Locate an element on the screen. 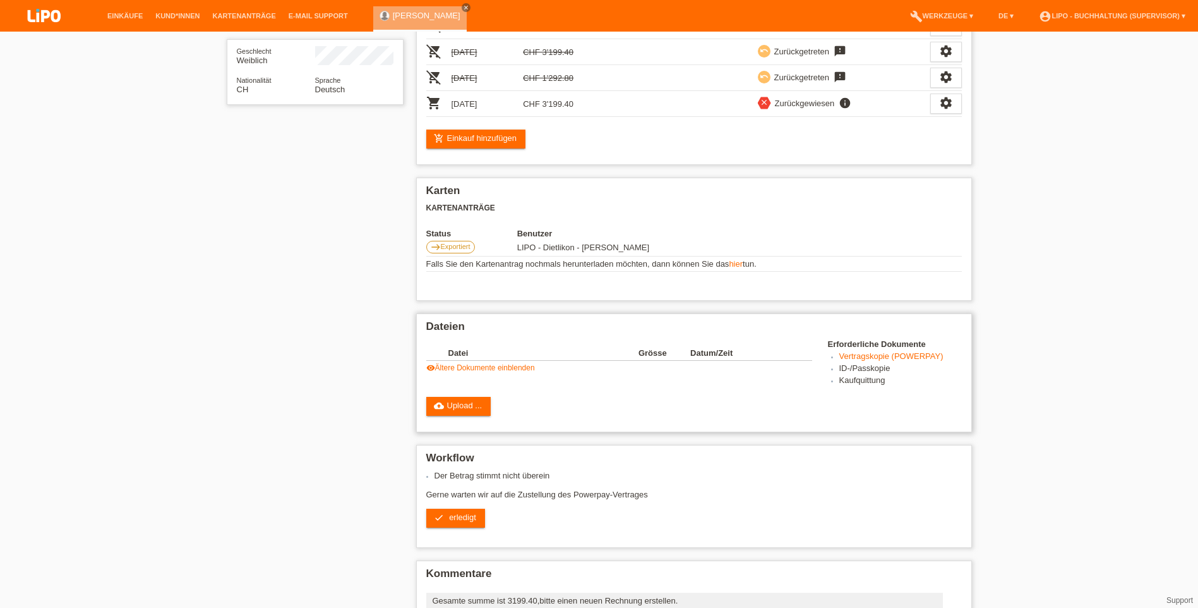 The height and width of the screenshot is (608, 1198). a: cloud_uploadUpload ... is located at coordinates (459, 406).